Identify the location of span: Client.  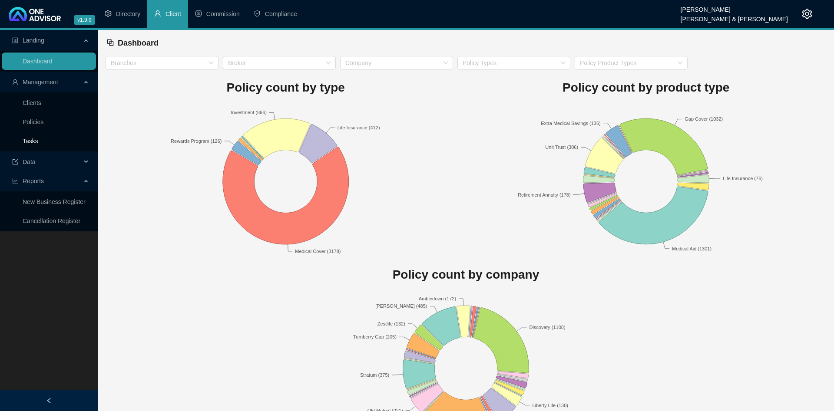
(173, 14).